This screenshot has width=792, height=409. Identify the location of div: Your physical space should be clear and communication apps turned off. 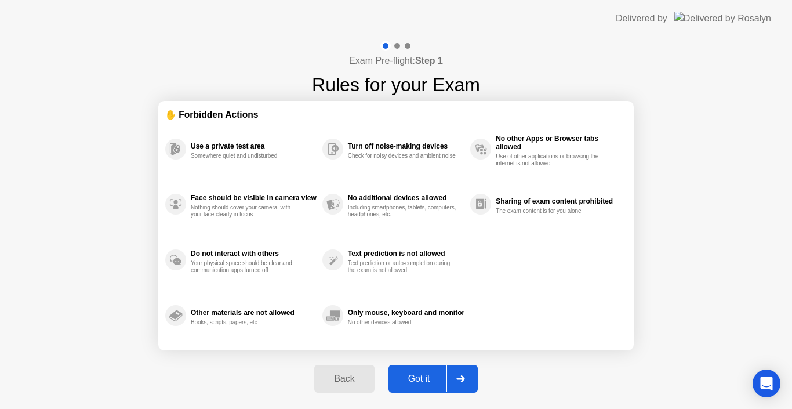
(245, 267).